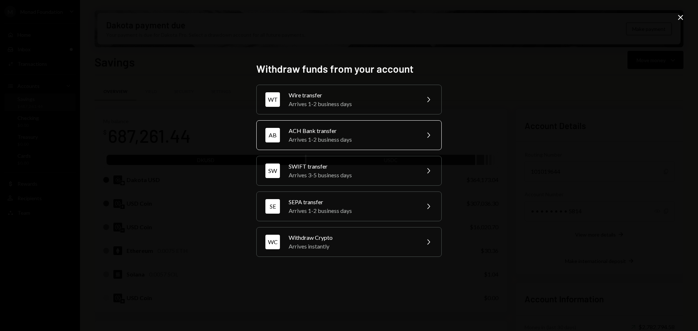 Image resolution: width=698 pixels, height=331 pixels. I want to click on div: WT, so click(273, 100).